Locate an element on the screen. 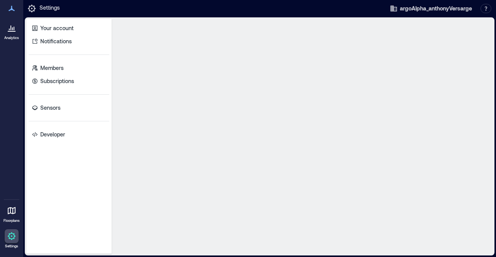 This screenshot has height=257, width=496. a: Sensors is located at coordinates (69, 108).